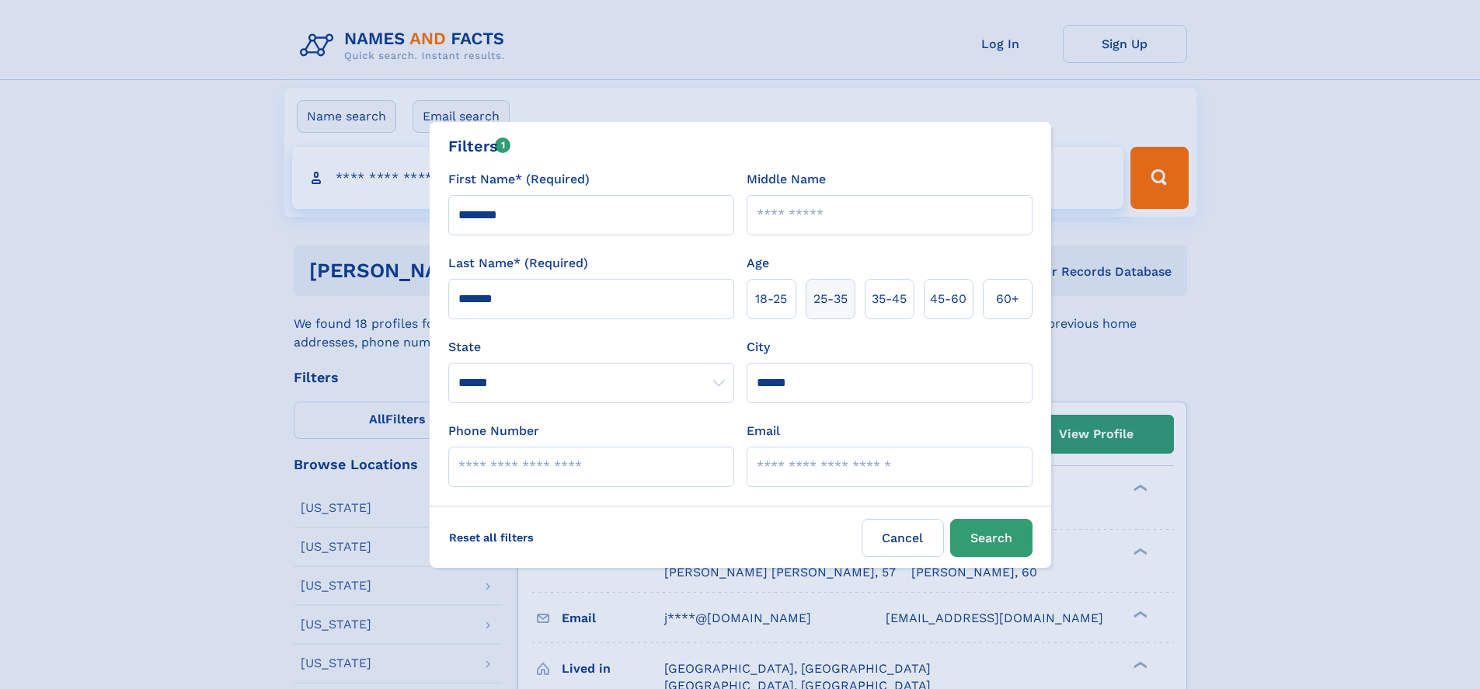 This screenshot has height=689, width=1480. Describe the element at coordinates (518, 263) in the screenshot. I see `label: Last Name* (Required)` at that location.